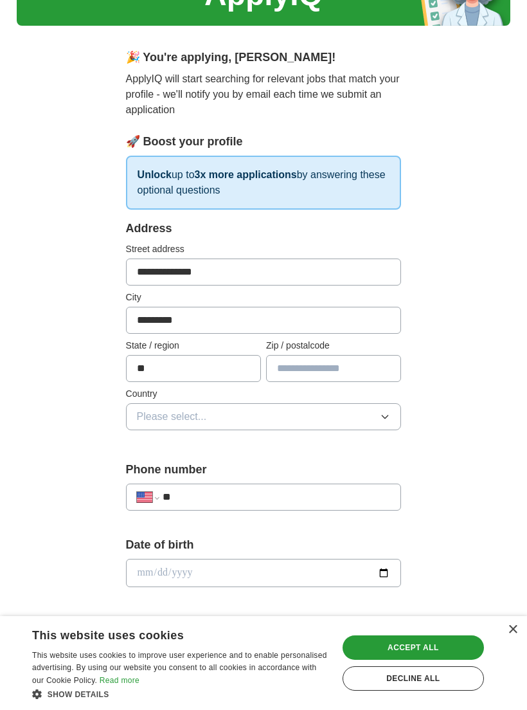  What do you see at coordinates (264, 141) in the screenshot?
I see `div: 🚀 Boost your profile` at bounding box center [264, 141].